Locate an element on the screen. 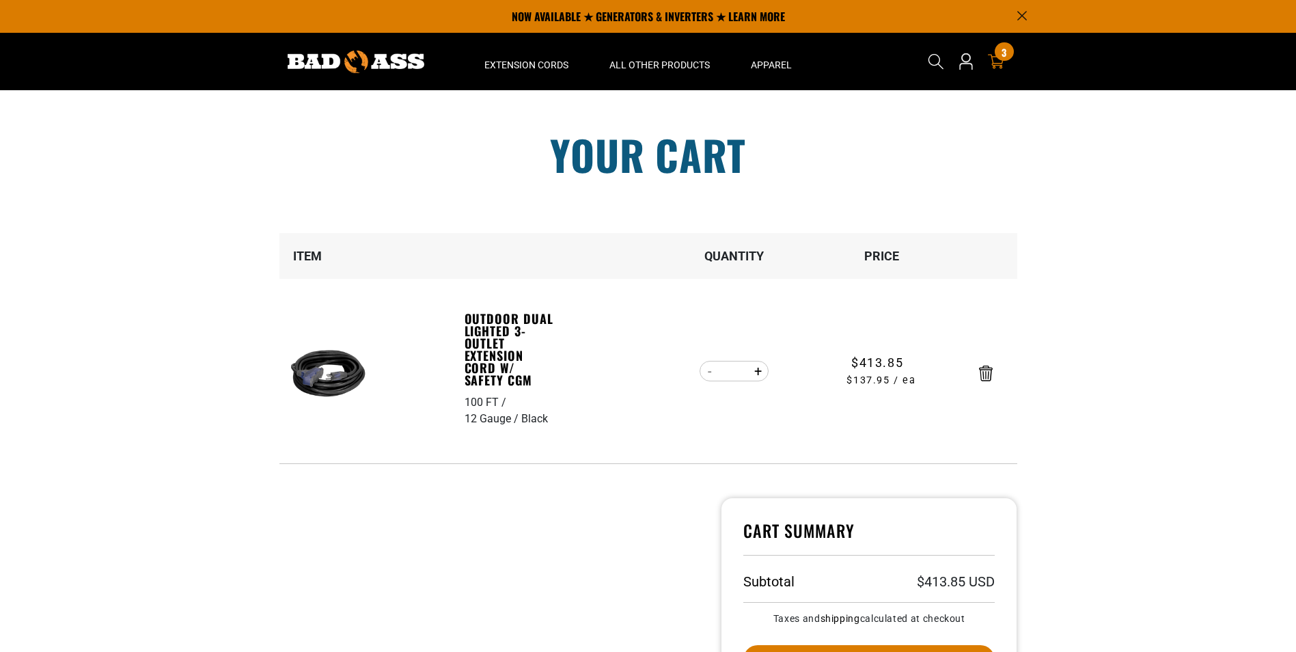 The image size is (1296, 652). div: Black is located at coordinates (534, 419).